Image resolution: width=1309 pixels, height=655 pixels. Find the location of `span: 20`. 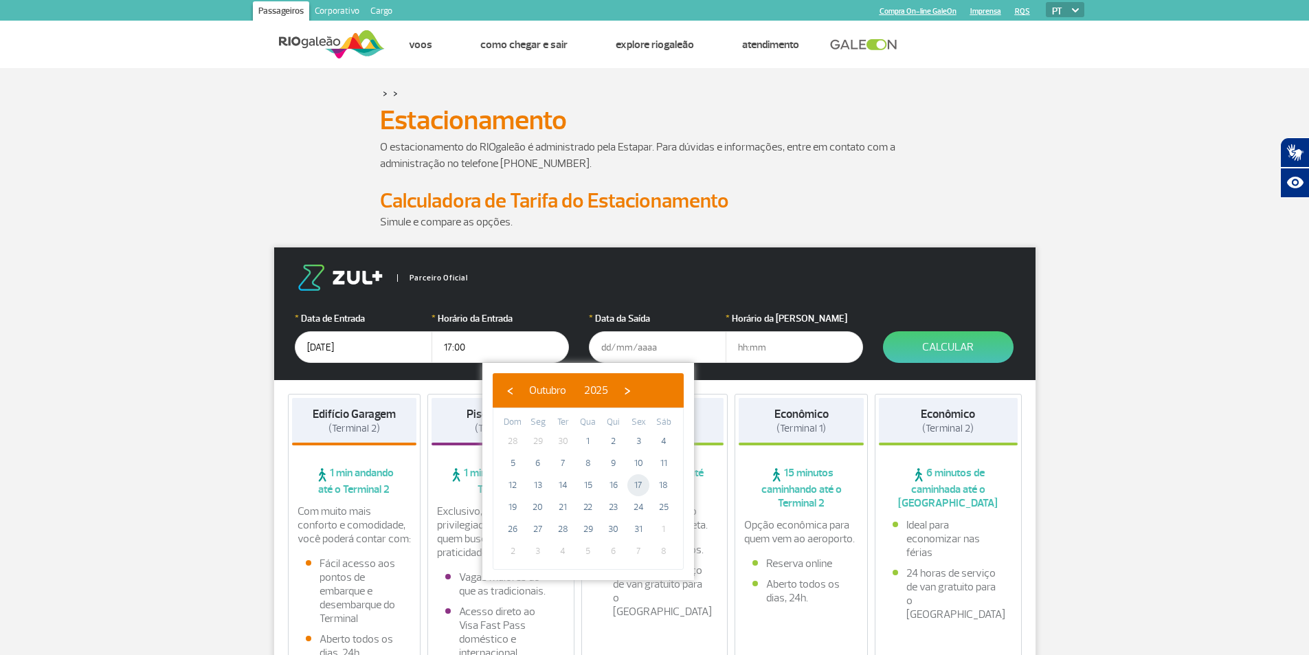

span: 20 is located at coordinates (538, 507).